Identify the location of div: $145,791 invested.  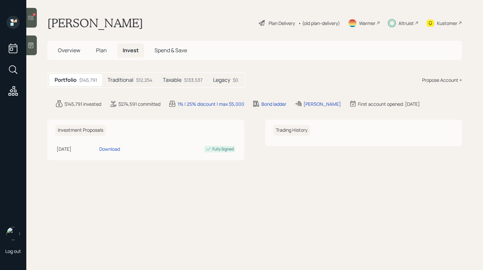
(83, 104).